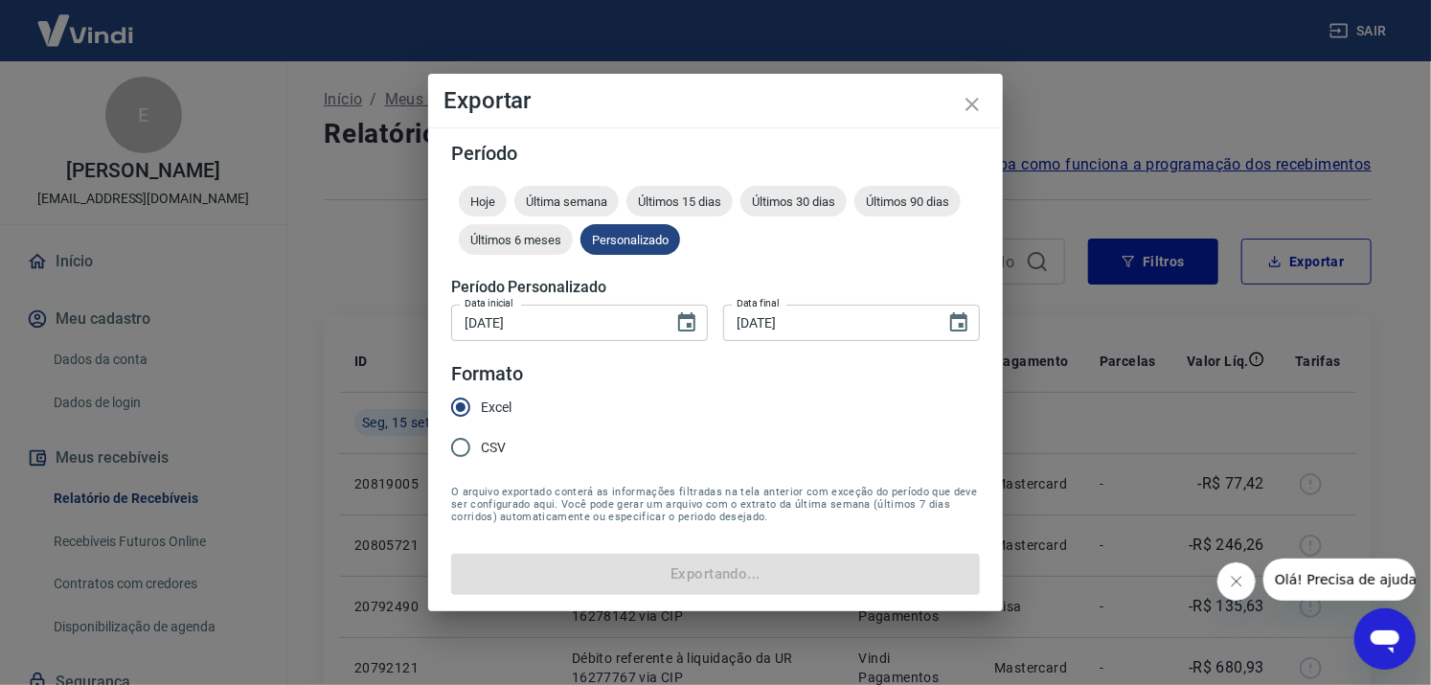  Describe the element at coordinates (793, 201) in the screenshot. I see `span: Últimos 30 dias` at that location.